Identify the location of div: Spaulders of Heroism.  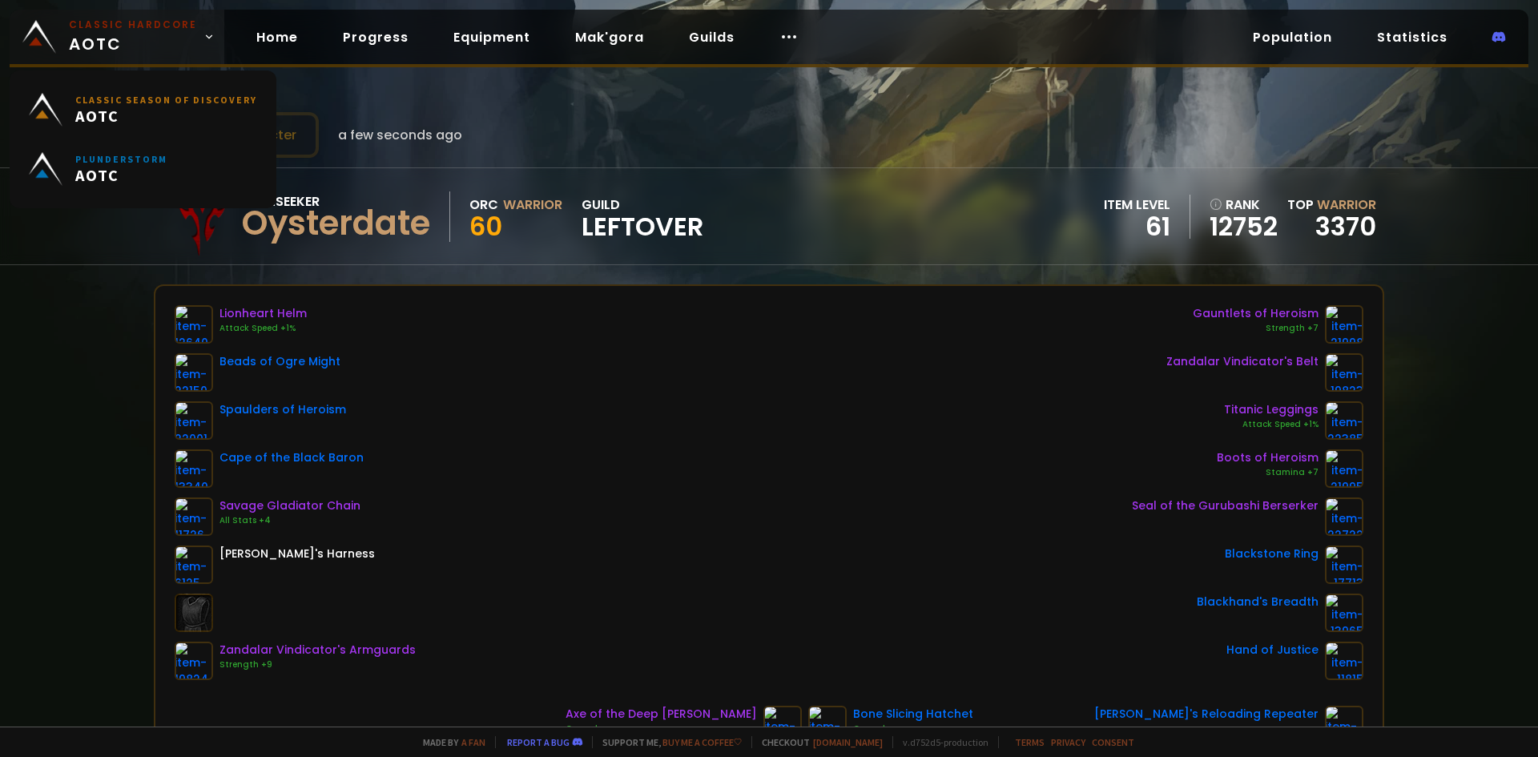
(283, 409).